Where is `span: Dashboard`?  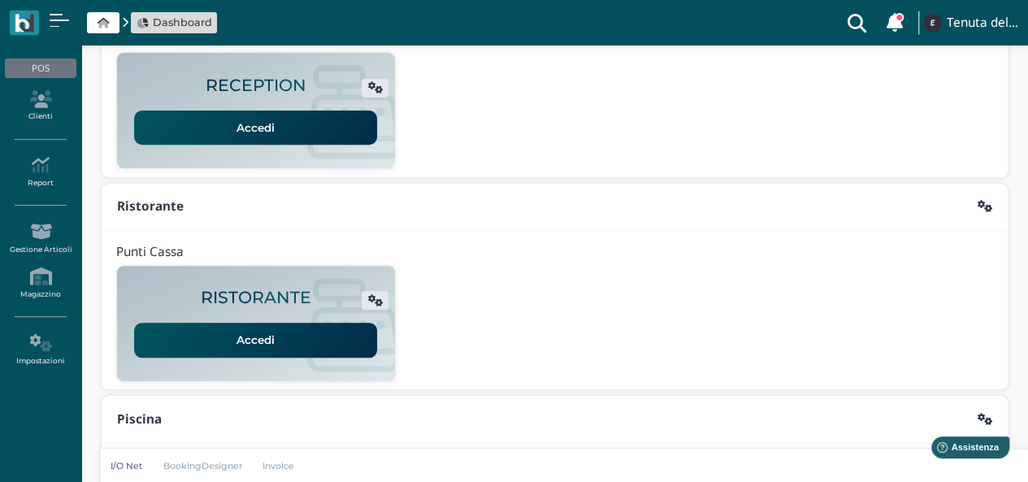 span: Dashboard is located at coordinates (182, 22).